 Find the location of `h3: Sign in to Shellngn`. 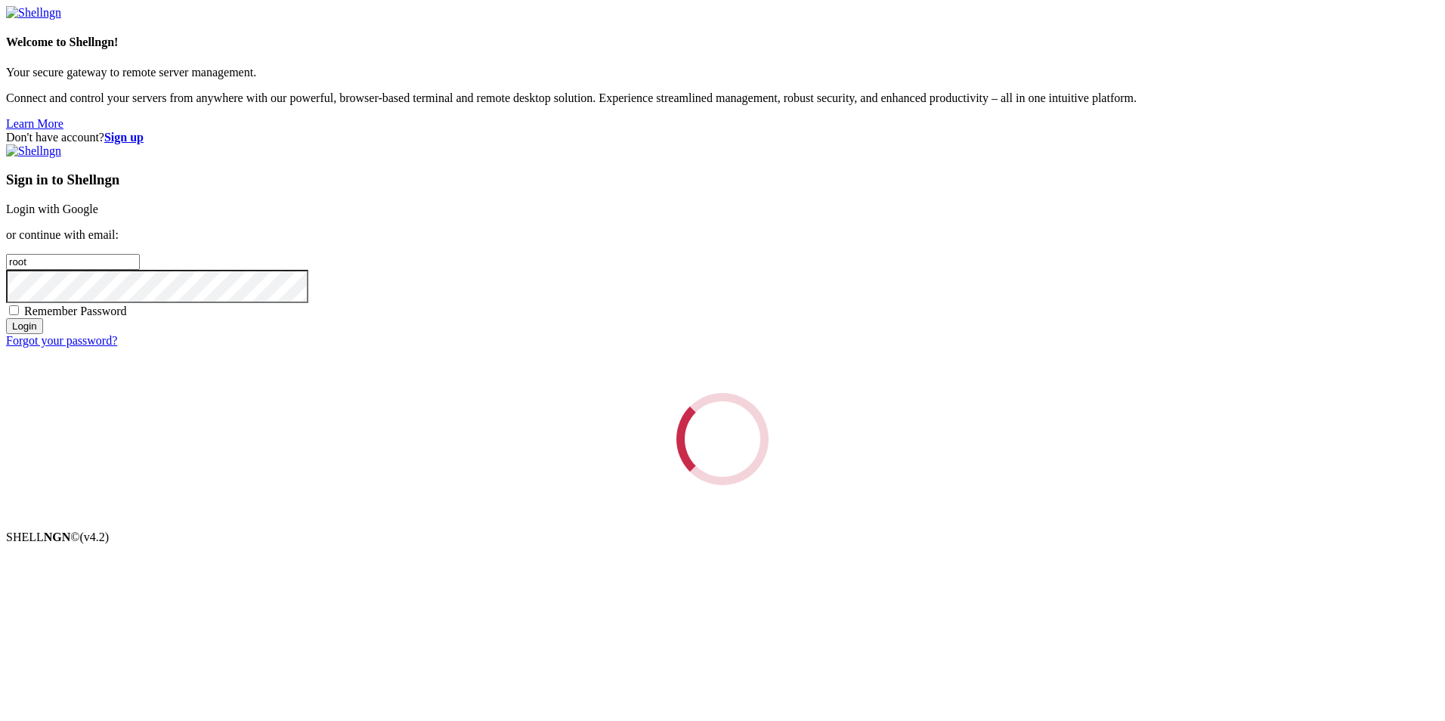

h3: Sign in to Shellngn is located at coordinates (723, 180).